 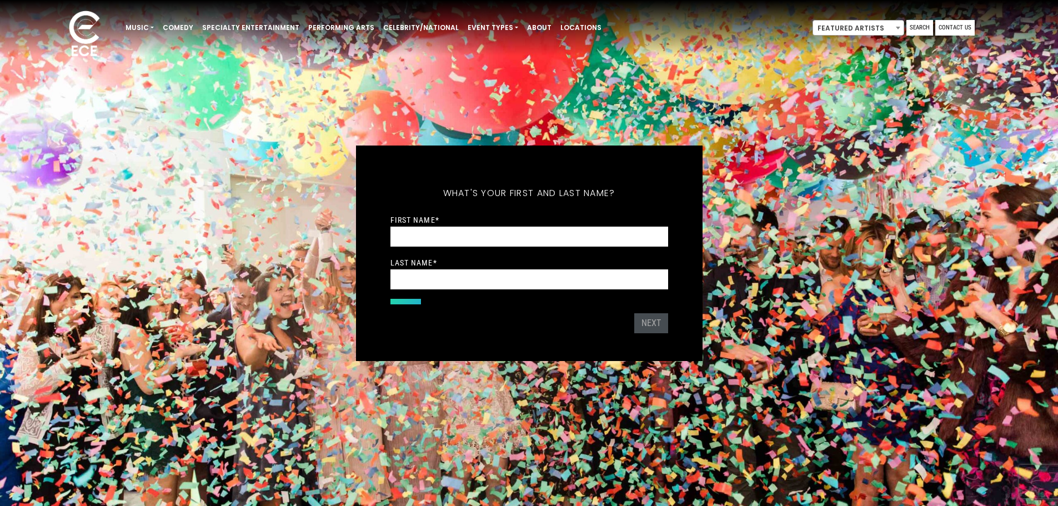 What do you see at coordinates (529, 193) in the screenshot?
I see `h5: What's your first and last name?` at bounding box center [529, 193].